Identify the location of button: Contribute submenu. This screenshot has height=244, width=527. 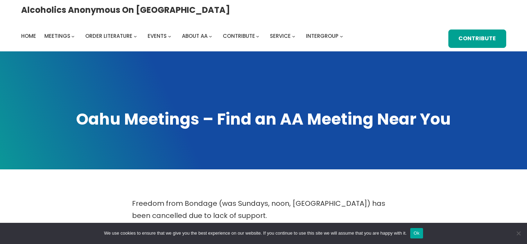
(258, 36).